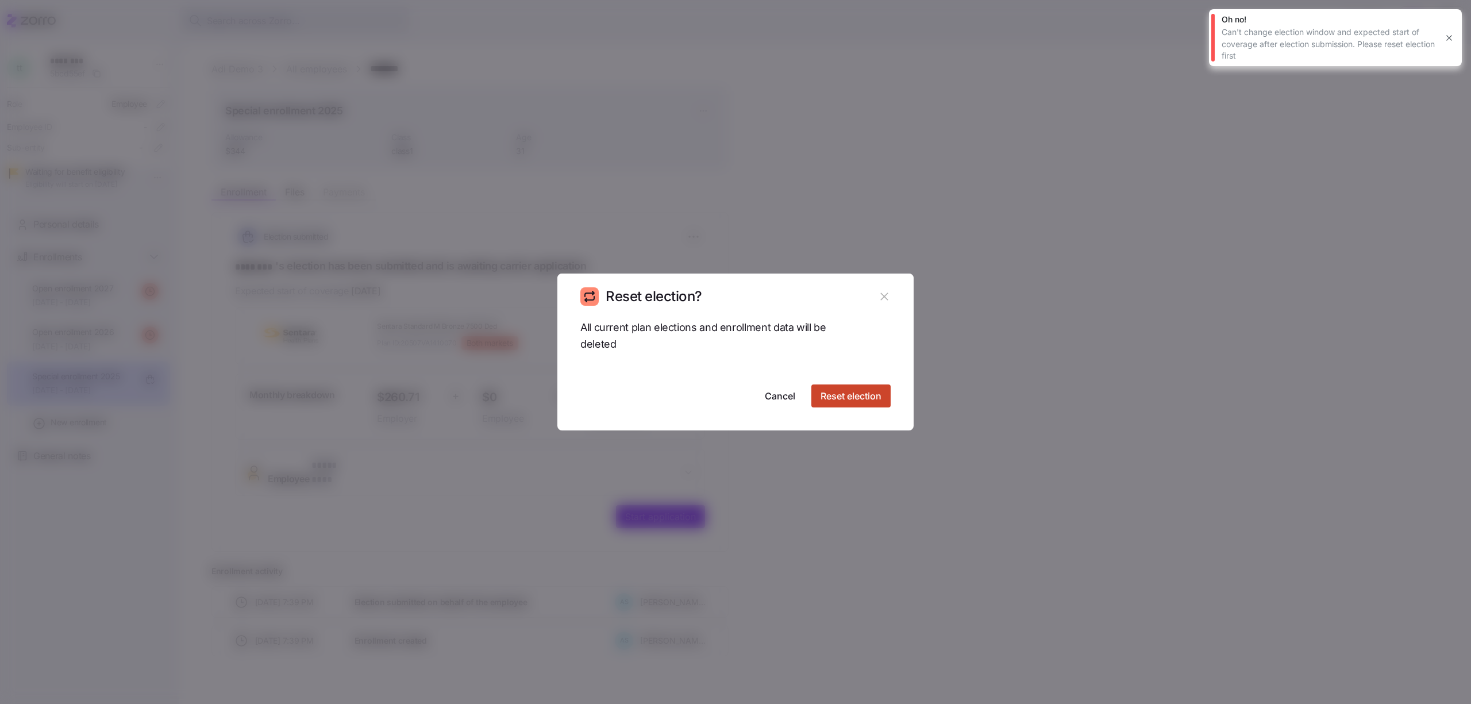 This screenshot has width=1471, height=704. What do you see at coordinates (780, 396) in the screenshot?
I see `span: Cancel` at bounding box center [780, 396].